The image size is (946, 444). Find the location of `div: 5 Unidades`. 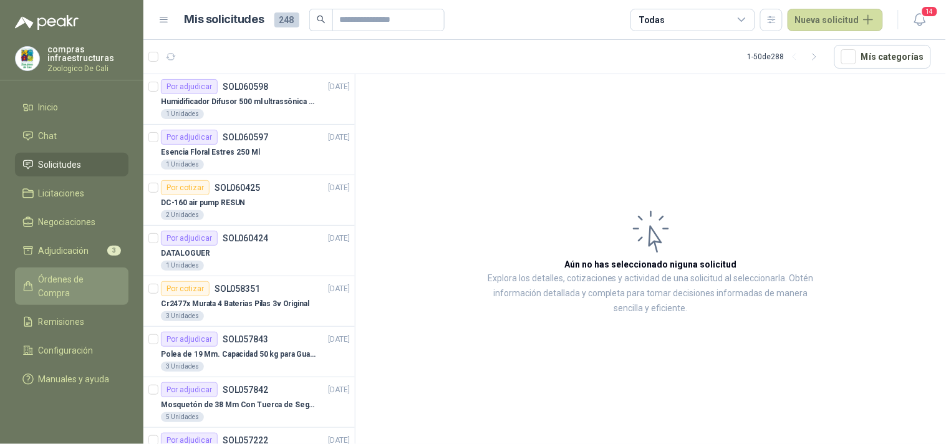

div: 5 Unidades is located at coordinates (182, 417).